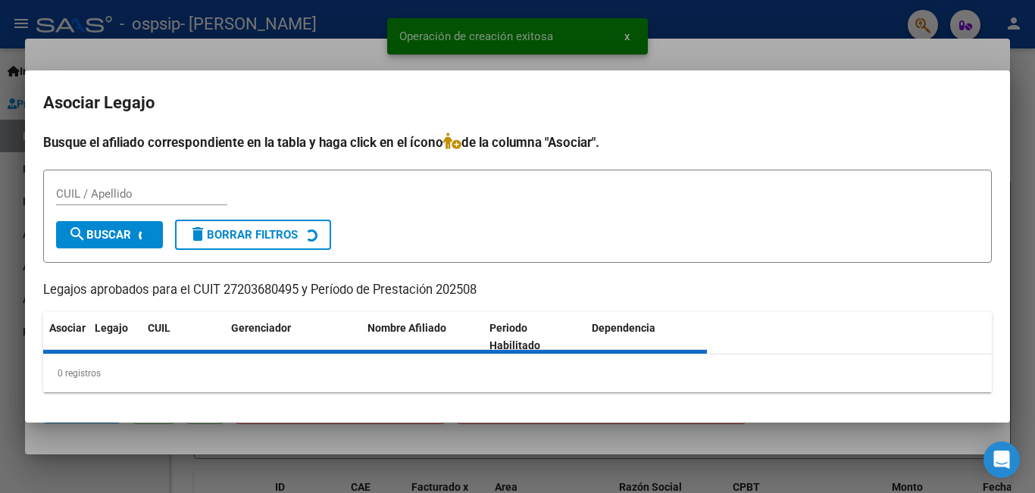  Describe the element at coordinates (1001, 460) in the screenshot. I see `div: Open Intercom Messenger` at that location.